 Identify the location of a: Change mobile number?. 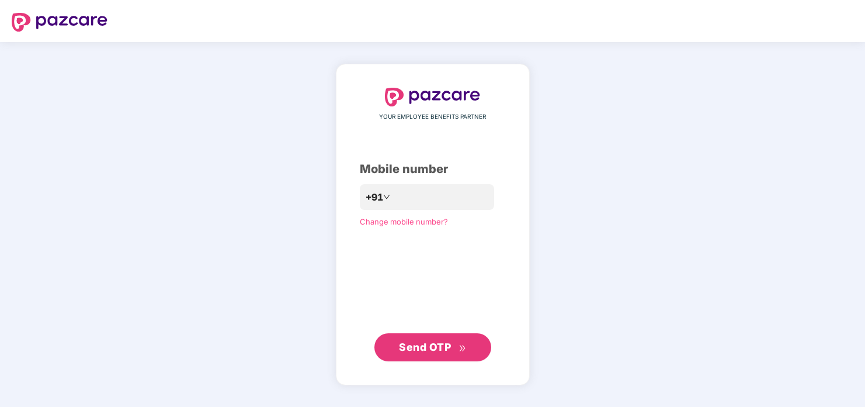
(404, 221).